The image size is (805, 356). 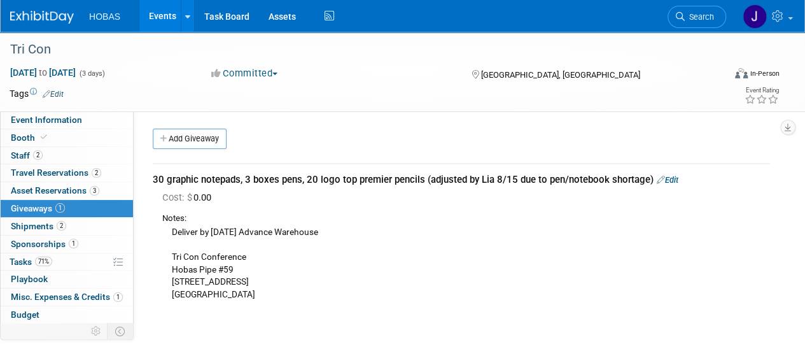 What do you see at coordinates (67, 120) in the screenshot?
I see `a: Event Information` at bounding box center [67, 120].